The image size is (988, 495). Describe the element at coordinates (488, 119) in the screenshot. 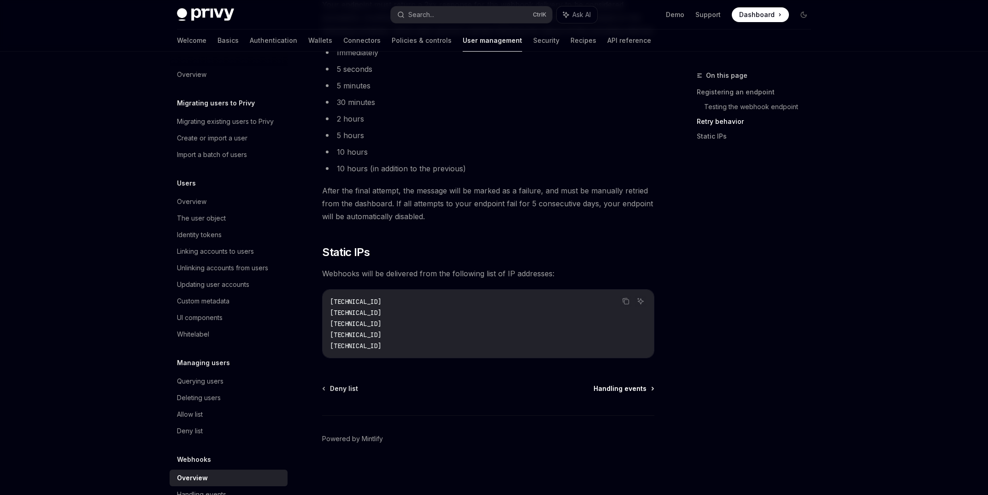

I see `li: 2 hours` at that location.